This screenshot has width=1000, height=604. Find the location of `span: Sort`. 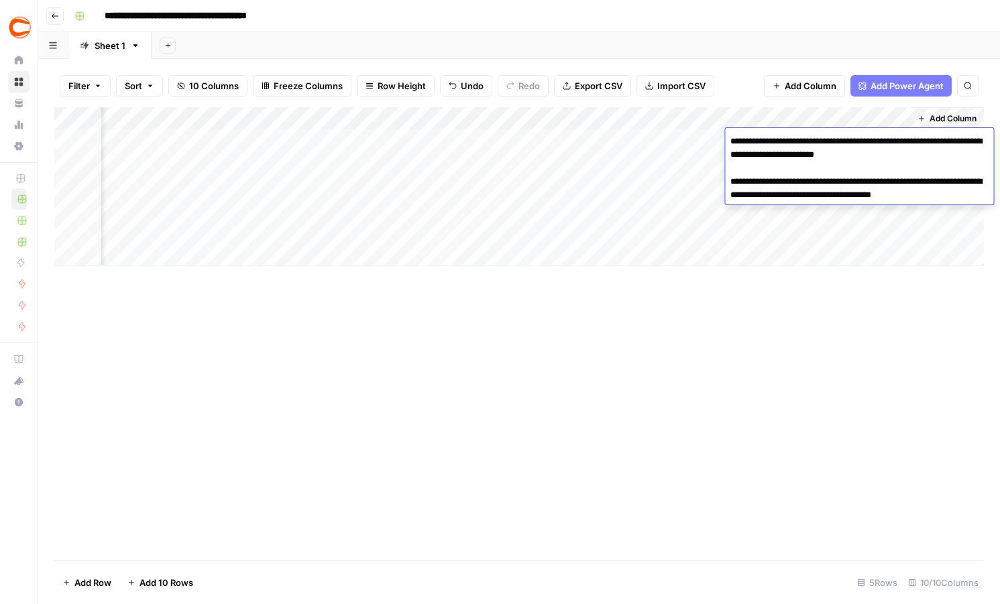

span: Sort is located at coordinates (133, 86).